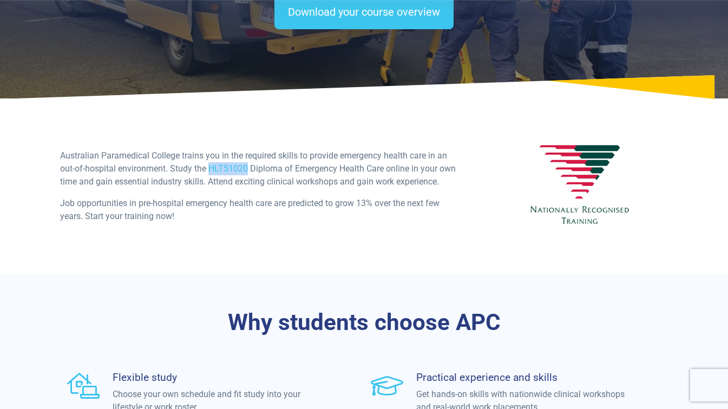 The height and width of the screenshot is (409, 728). What do you see at coordinates (526, 377) in the screenshot?
I see `h4: Practical experience and skills` at bounding box center [526, 377].